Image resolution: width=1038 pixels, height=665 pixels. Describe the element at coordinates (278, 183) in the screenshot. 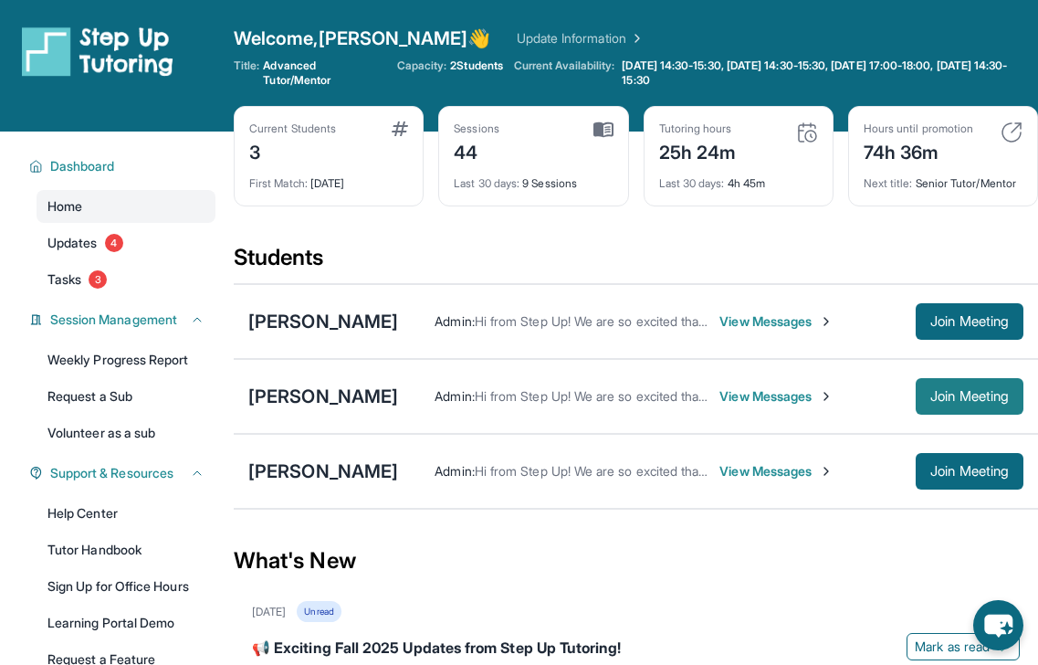

I see `span: First Match :` at that location.